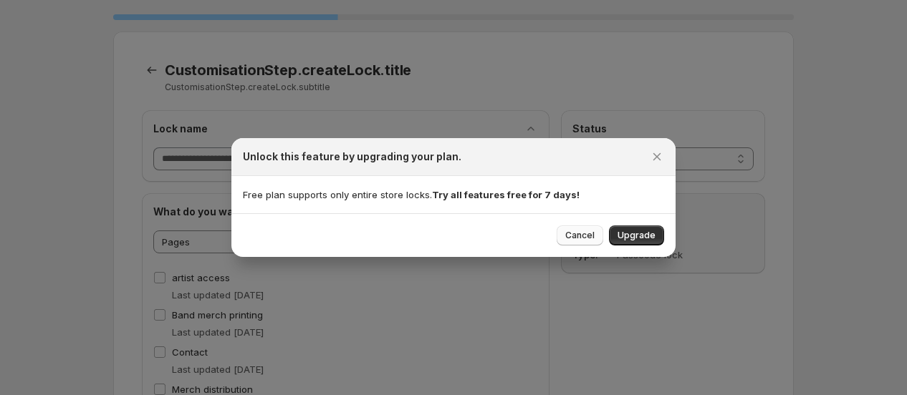 The width and height of the screenshot is (907, 395). I want to click on p: Free plan supports only entire store locks., so click(453, 195).